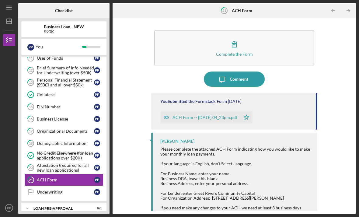 The image size is (359, 217). Describe the element at coordinates (65, 131) in the screenshot. I see `div: Organizational Documents` at that location.